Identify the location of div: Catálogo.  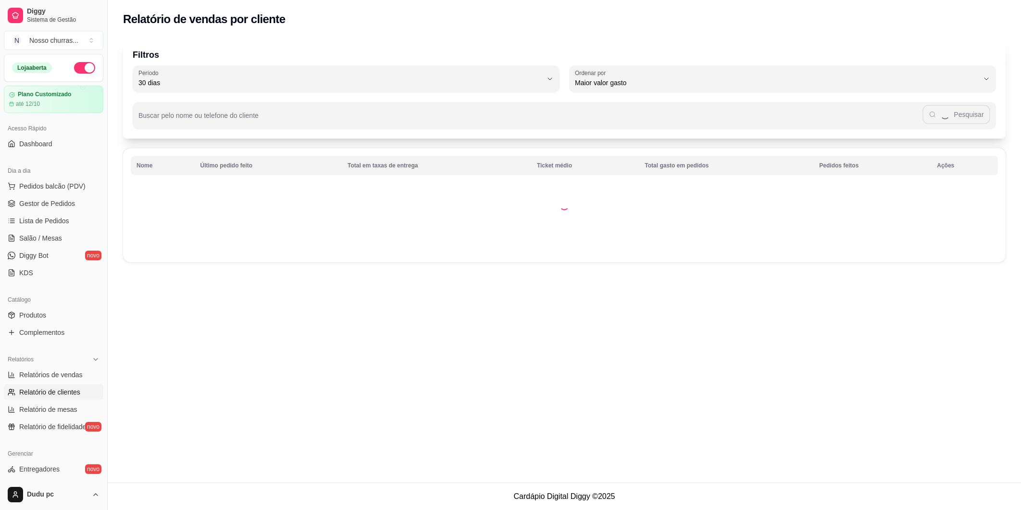
(53, 300).